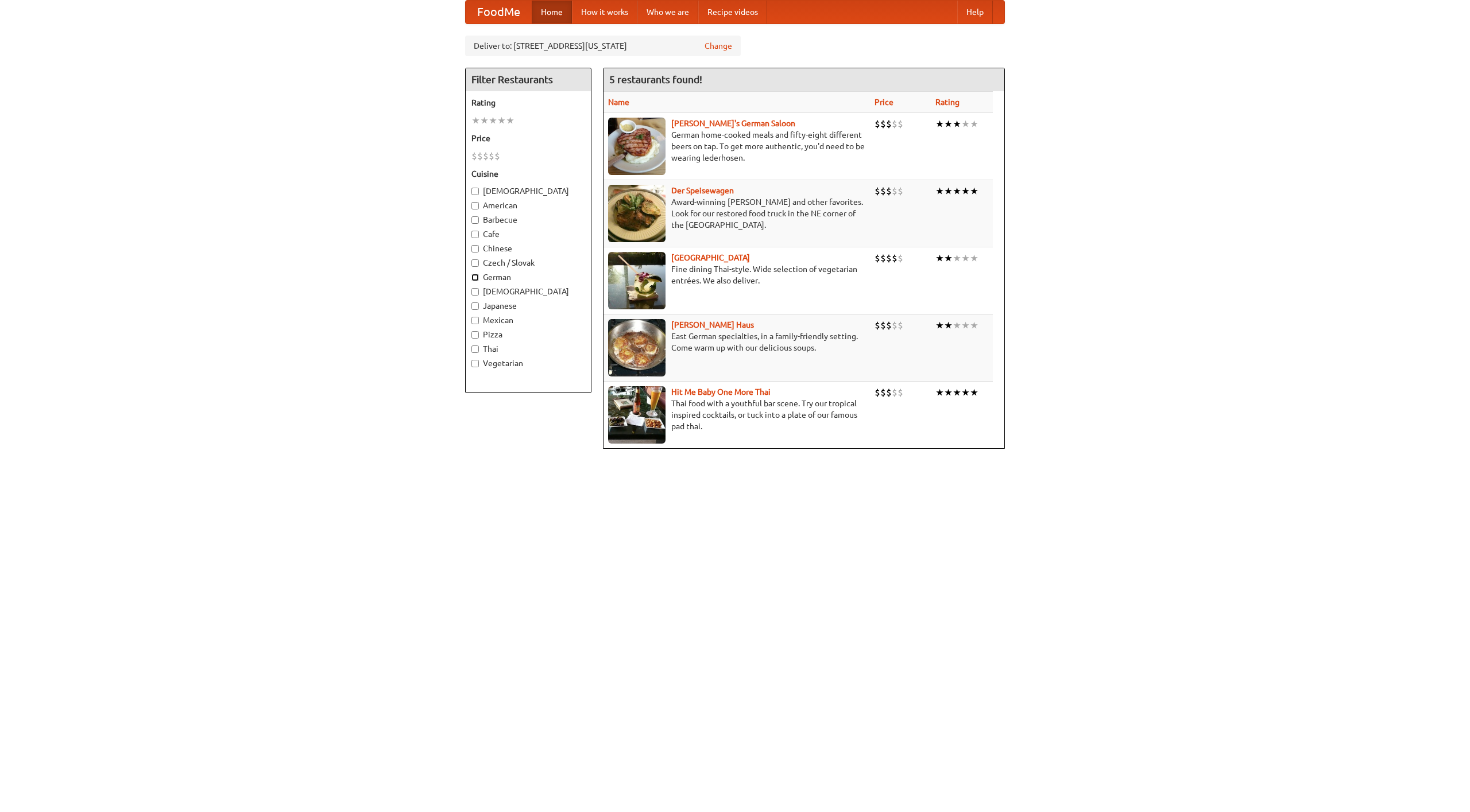  What do you see at coordinates (718, 46) in the screenshot?
I see `a: Change` at bounding box center [718, 46].